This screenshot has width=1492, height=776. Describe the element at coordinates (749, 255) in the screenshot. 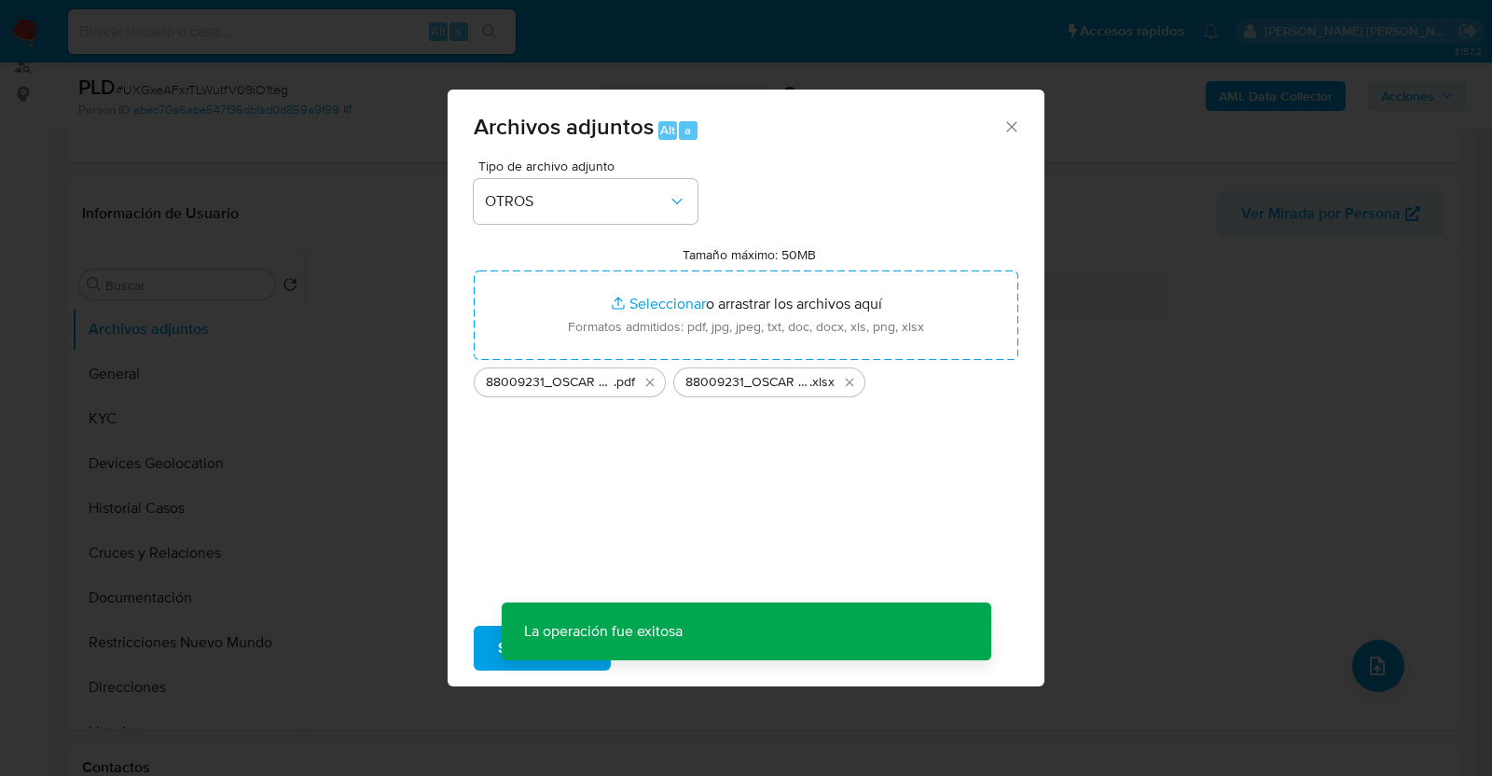

I see `label: Tamaño máximo: 50MB` at that location.